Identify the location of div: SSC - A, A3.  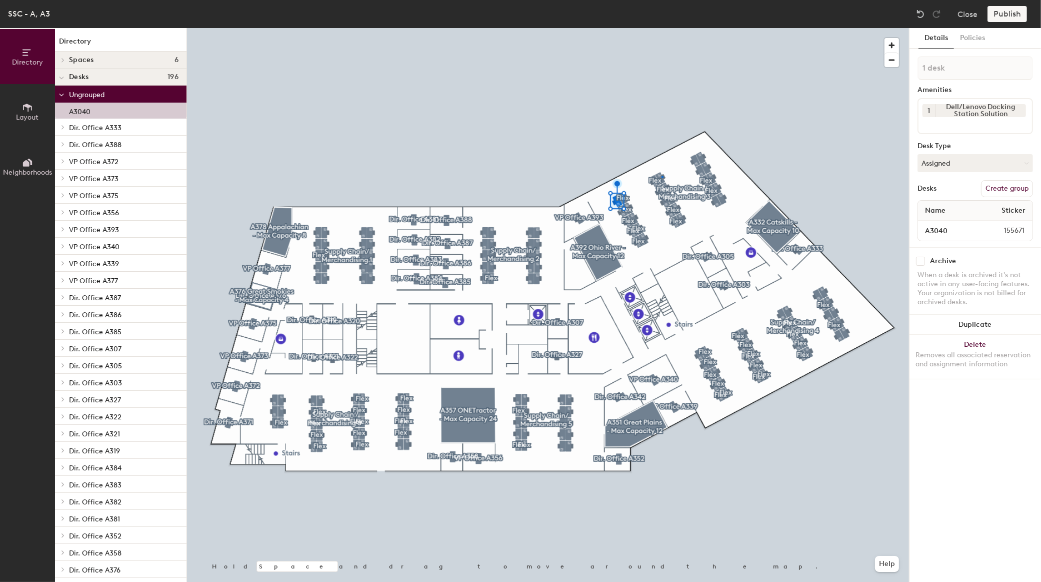
(29, 14).